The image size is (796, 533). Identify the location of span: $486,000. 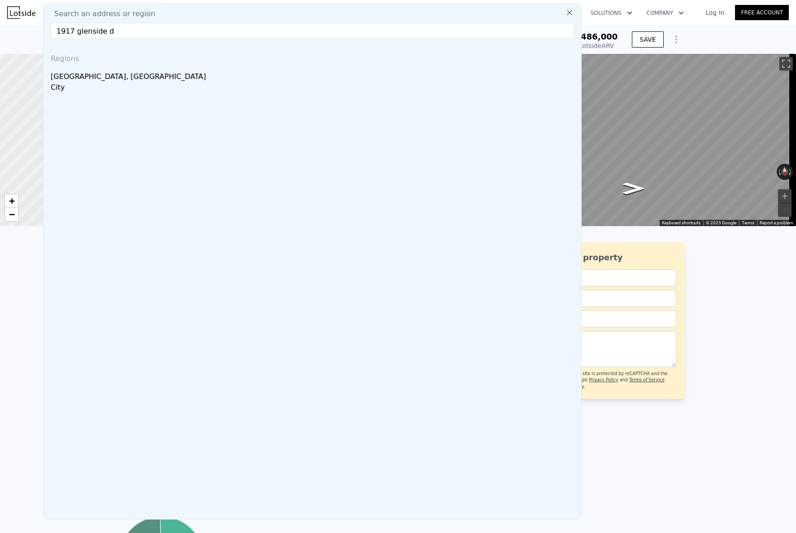
(596, 36).